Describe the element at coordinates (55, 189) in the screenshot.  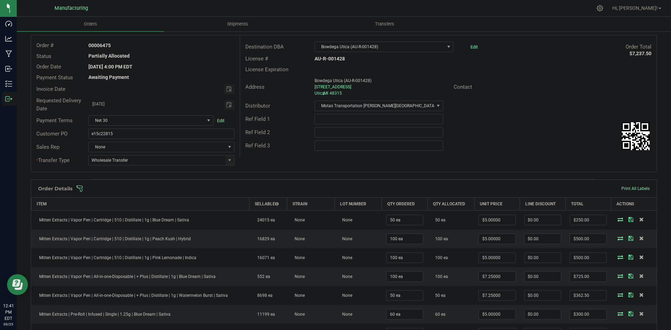
I see `h1: Order Details` at that location.